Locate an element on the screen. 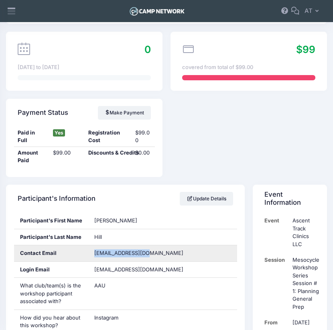 The height and width of the screenshot is (330, 333). span: AAU is located at coordinates (100, 285).